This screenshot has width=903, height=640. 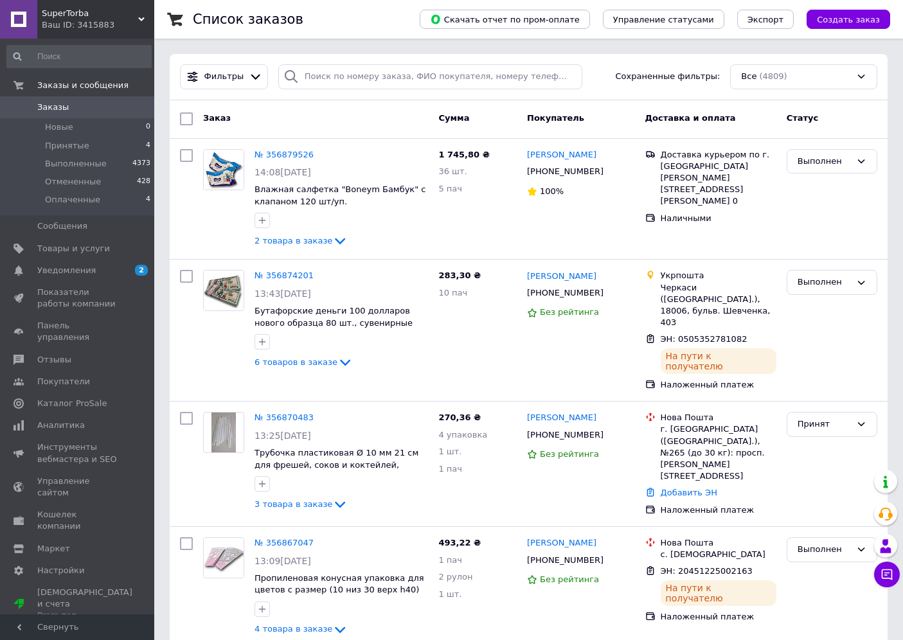 I want to click on div: На пути к получателю, so click(x=718, y=593).